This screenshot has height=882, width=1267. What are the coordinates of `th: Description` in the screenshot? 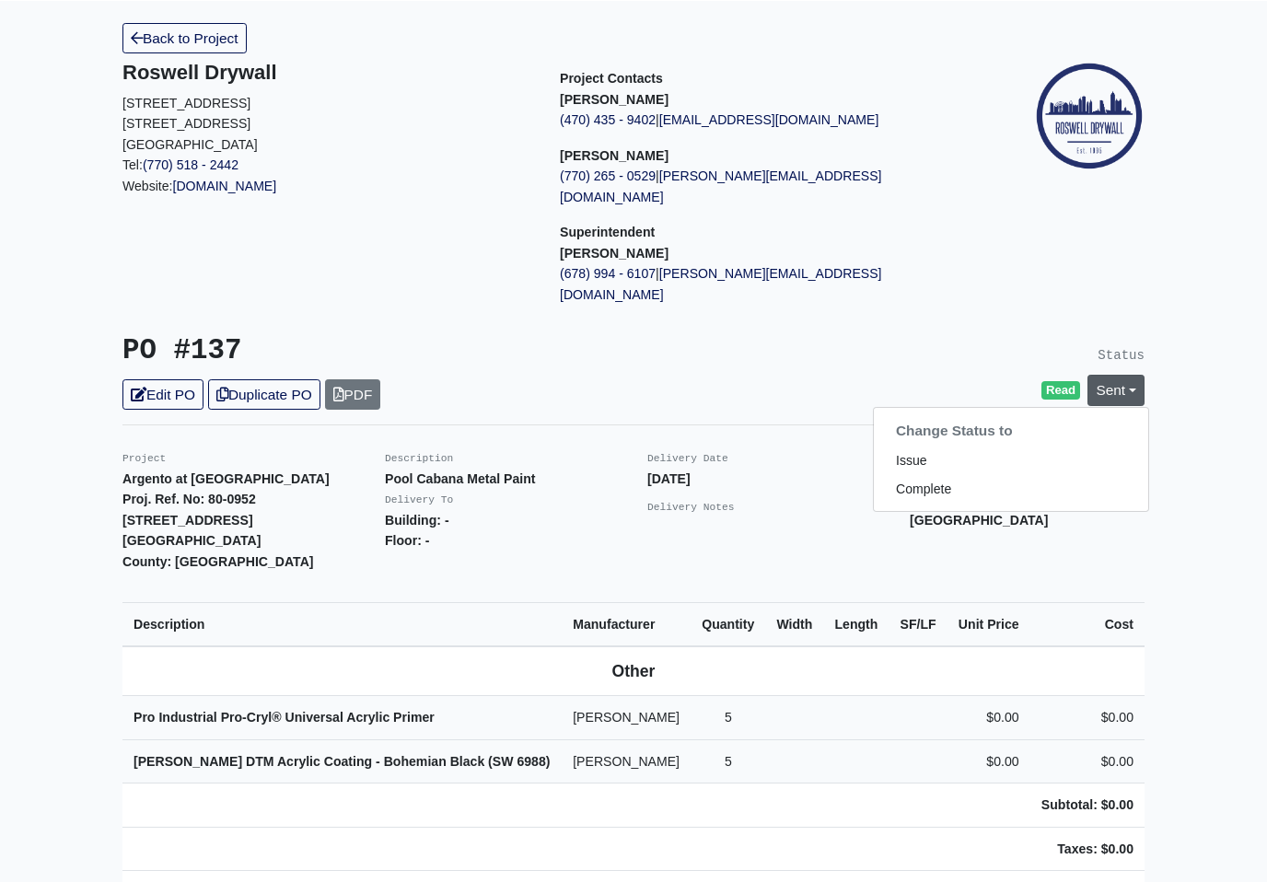 It's located at (342, 624).